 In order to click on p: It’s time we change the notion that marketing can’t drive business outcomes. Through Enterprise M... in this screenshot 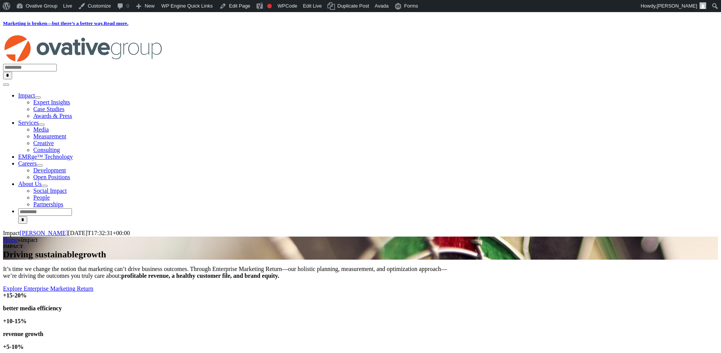, I will do `click(230, 273)`.